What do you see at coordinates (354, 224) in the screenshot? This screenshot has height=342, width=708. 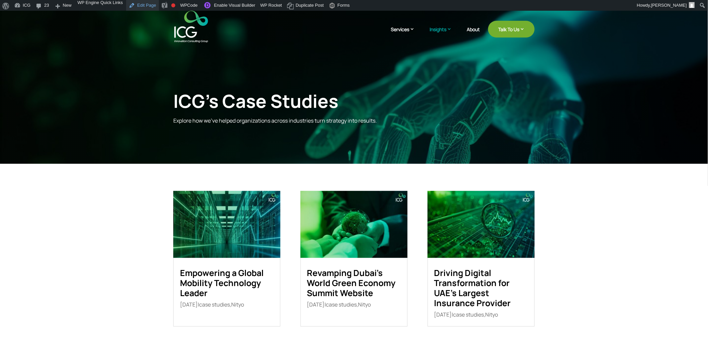 I see `img: Revamping Dubai’s World Green Economy Summit Website` at bounding box center [354, 224].